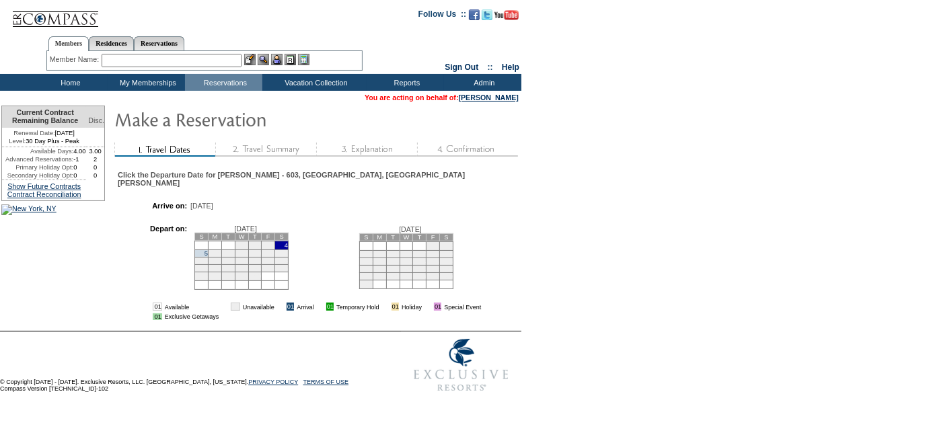 The image size is (925, 433). Describe the element at coordinates (44, 186) in the screenshot. I see `a: Show Future Contracts` at that location.